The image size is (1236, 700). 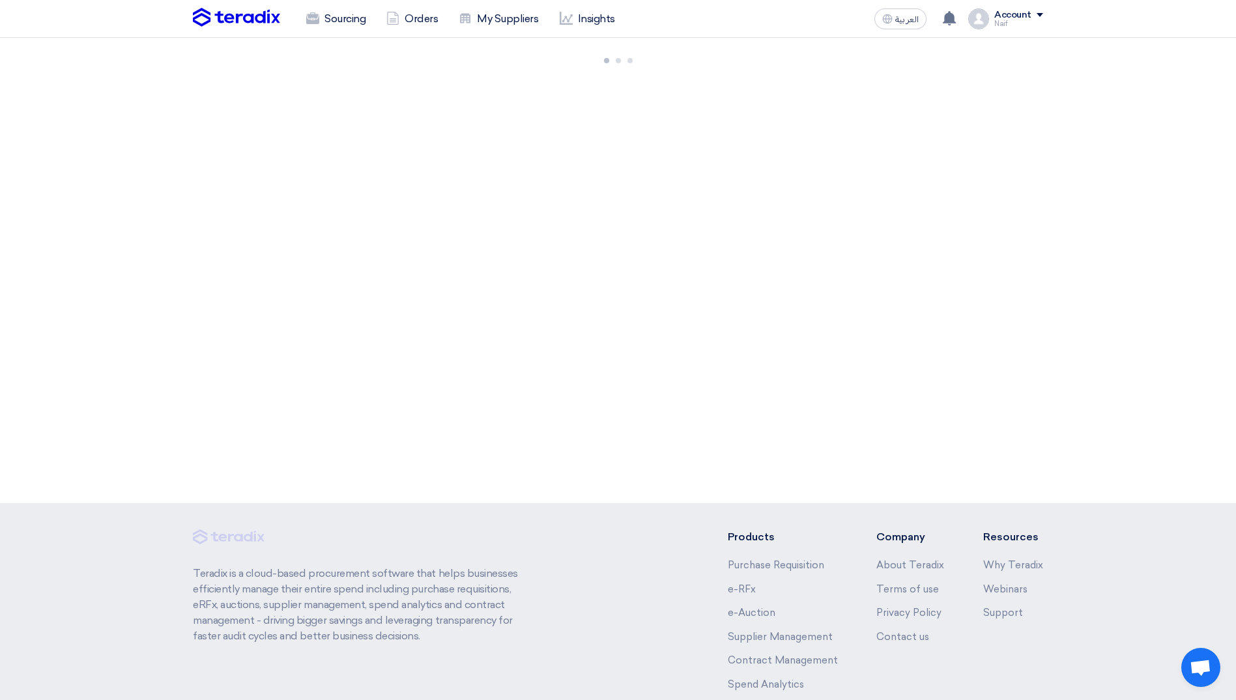 What do you see at coordinates (363, 605) in the screenshot?
I see `p: Teradix is a cloud-based procurement software that helps businesses efficiently manage their enti...` at bounding box center [363, 605].